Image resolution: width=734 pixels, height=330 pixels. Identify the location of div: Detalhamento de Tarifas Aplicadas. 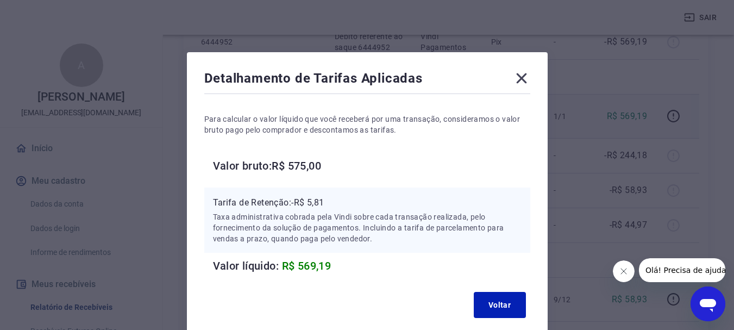
(367, 80).